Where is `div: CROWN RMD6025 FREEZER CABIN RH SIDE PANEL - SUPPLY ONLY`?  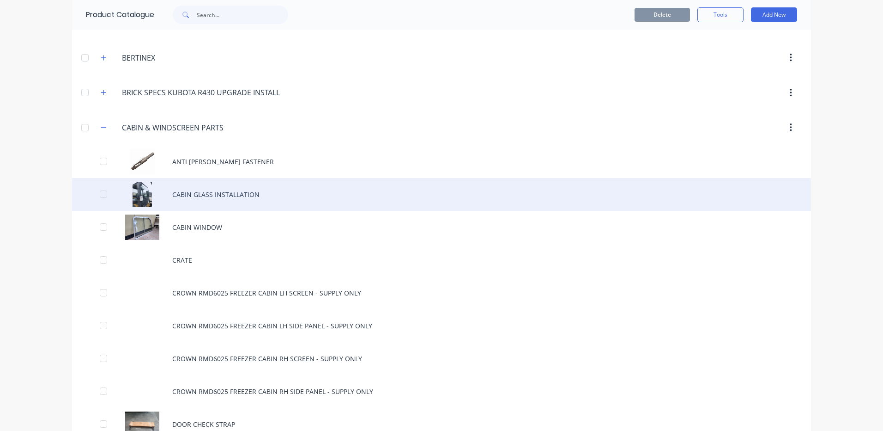
div: CROWN RMD6025 FREEZER CABIN RH SIDE PANEL - SUPPLY ONLY is located at coordinates (442, 391).